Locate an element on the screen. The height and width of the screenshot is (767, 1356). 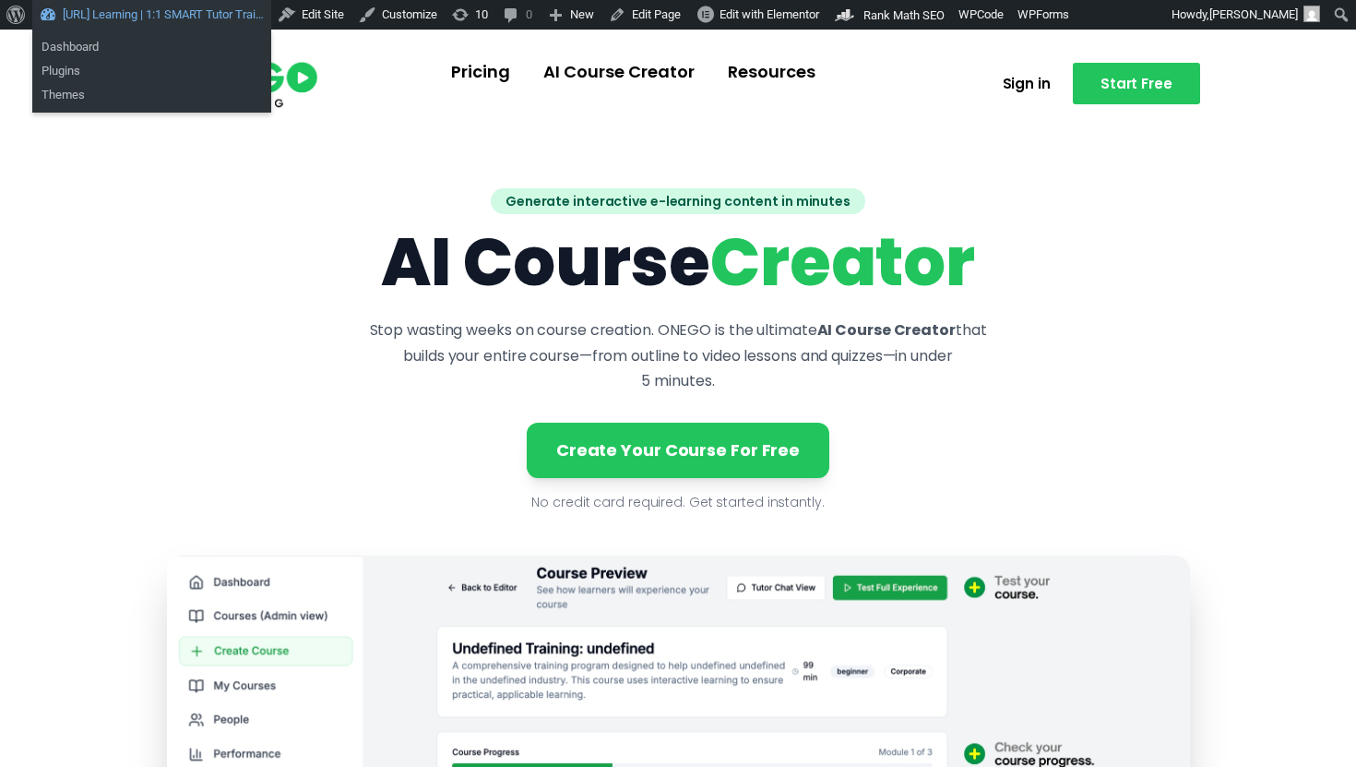
a: AI Course Creator is located at coordinates (619, 72).